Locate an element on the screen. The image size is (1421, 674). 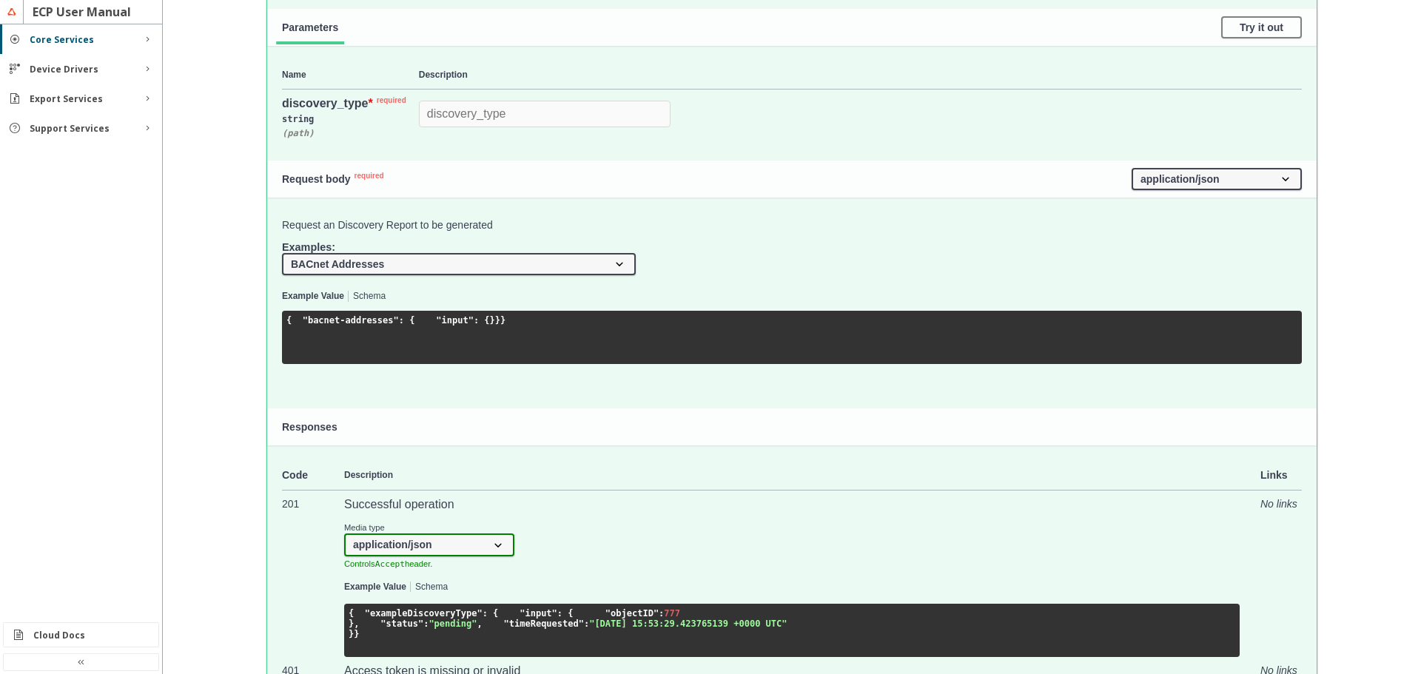
span: "objectID" is located at coordinates (632, 613).